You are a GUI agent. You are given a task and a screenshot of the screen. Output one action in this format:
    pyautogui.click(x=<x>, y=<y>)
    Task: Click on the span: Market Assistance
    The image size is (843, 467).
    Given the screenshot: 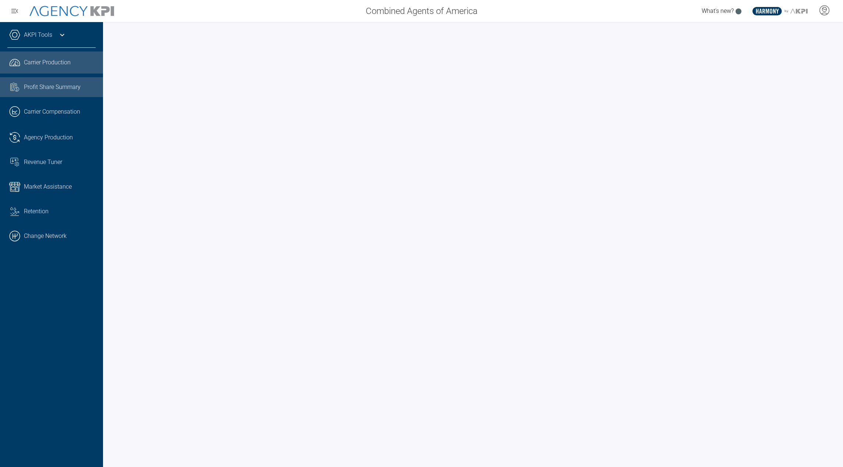 What is the action you would take?
    pyautogui.click(x=48, y=187)
    